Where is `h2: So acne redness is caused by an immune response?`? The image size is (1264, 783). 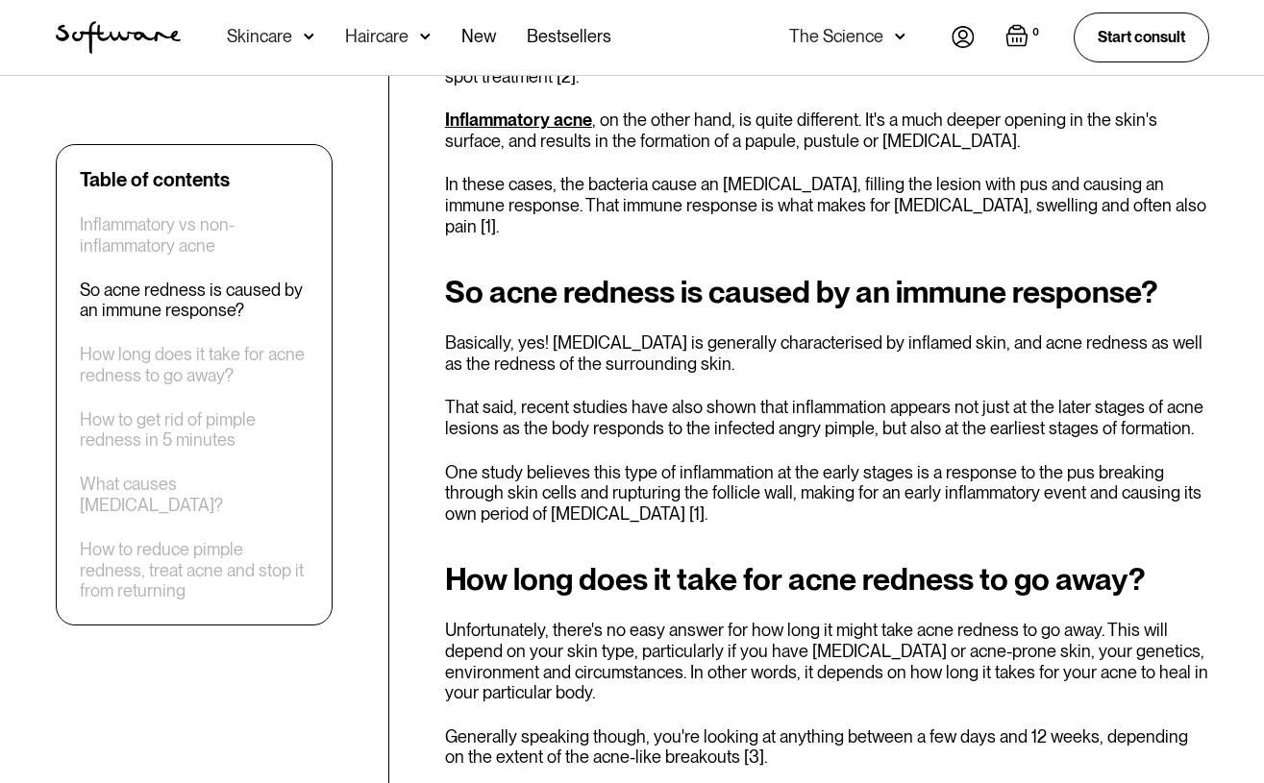 h2: So acne redness is caused by an immune response? is located at coordinates (827, 292).